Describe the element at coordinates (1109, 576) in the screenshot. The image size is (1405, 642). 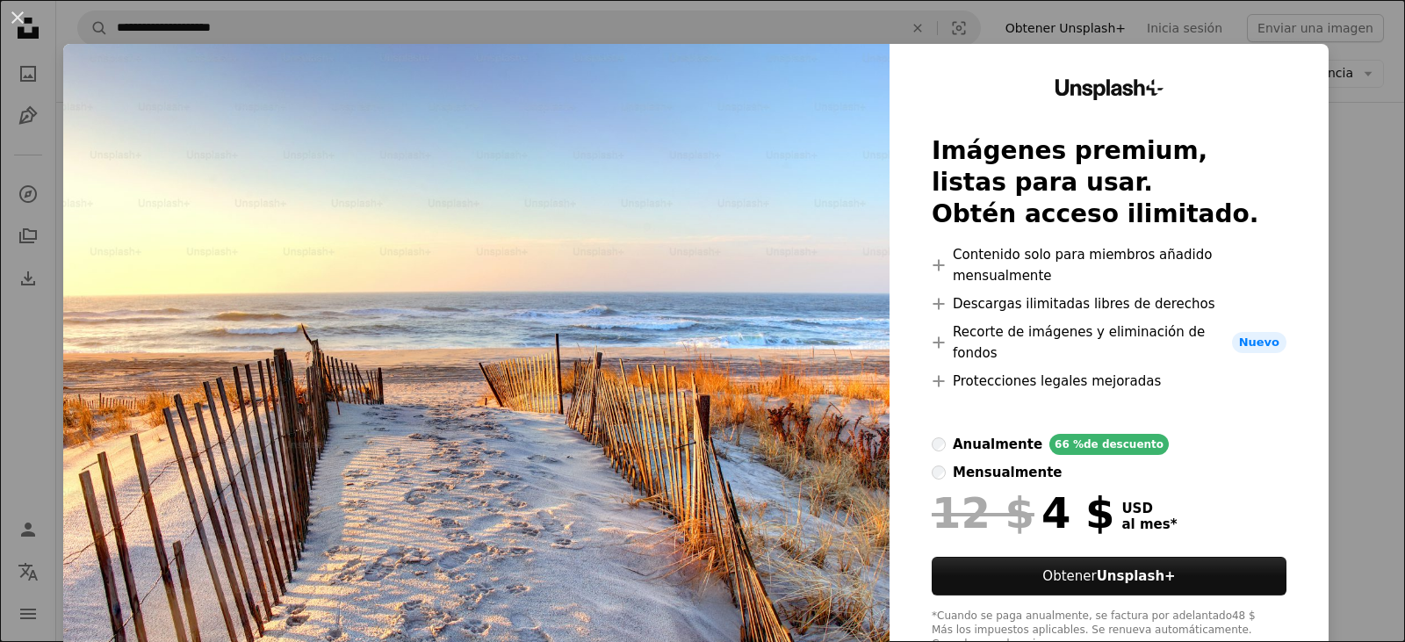
I see `button: ObtenerUnsplash+` at that location.